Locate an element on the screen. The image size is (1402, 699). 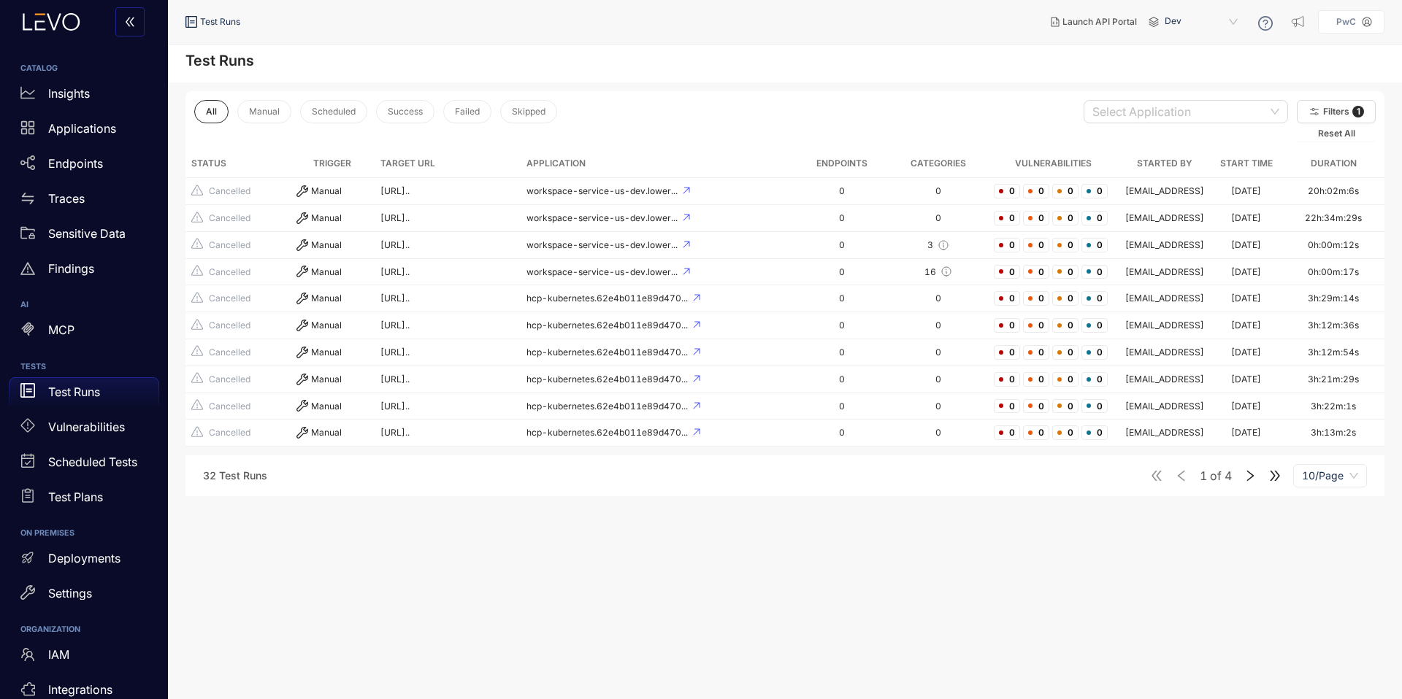
span: All is located at coordinates (211, 112).